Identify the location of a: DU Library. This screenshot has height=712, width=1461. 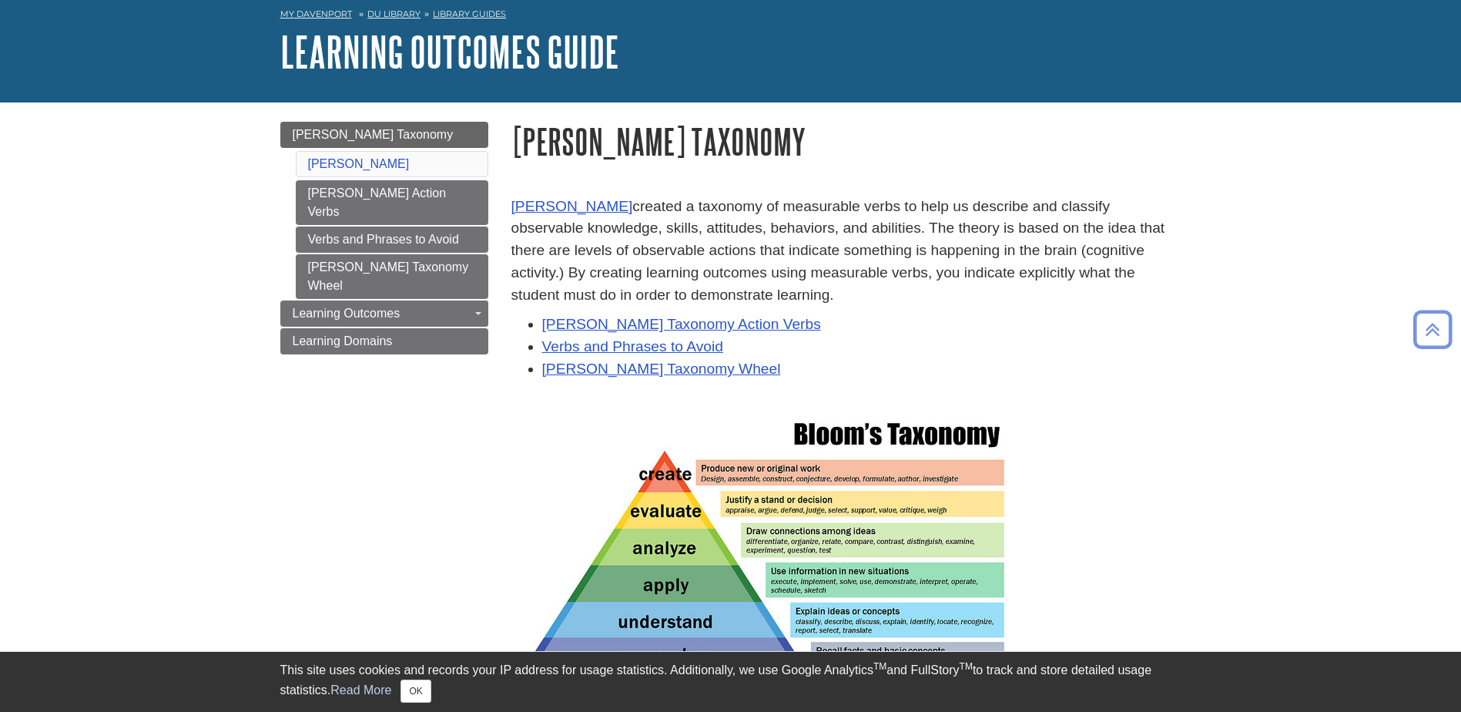
(394, 14).